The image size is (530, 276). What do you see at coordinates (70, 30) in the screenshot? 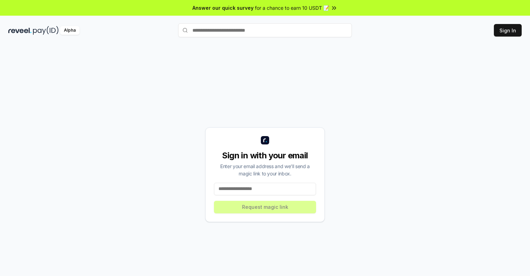
I see `div: Alpha` at bounding box center [70, 30].